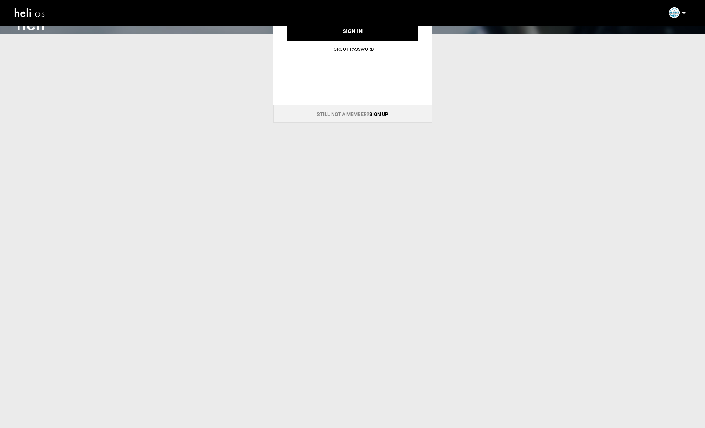 The width and height of the screenshot is (705, 428). I want to click on a: Sign up, so click(379, 114).